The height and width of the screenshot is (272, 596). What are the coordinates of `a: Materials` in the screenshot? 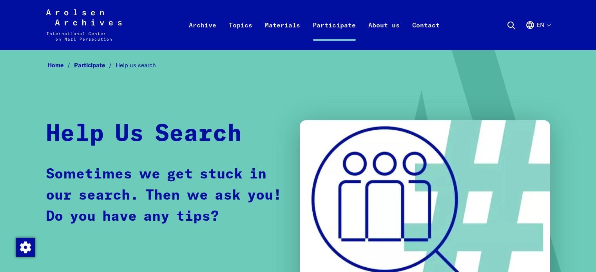 It's located at (283, 34).